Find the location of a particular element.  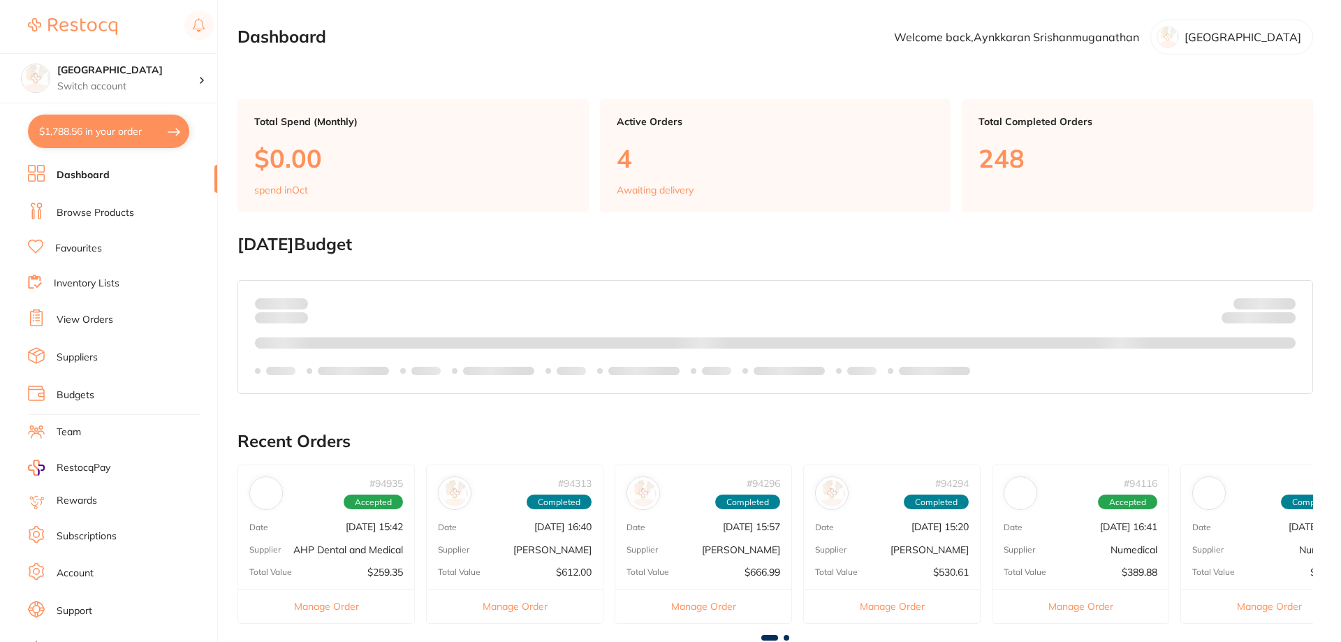

a: Support is located at coordinates (74, 611).